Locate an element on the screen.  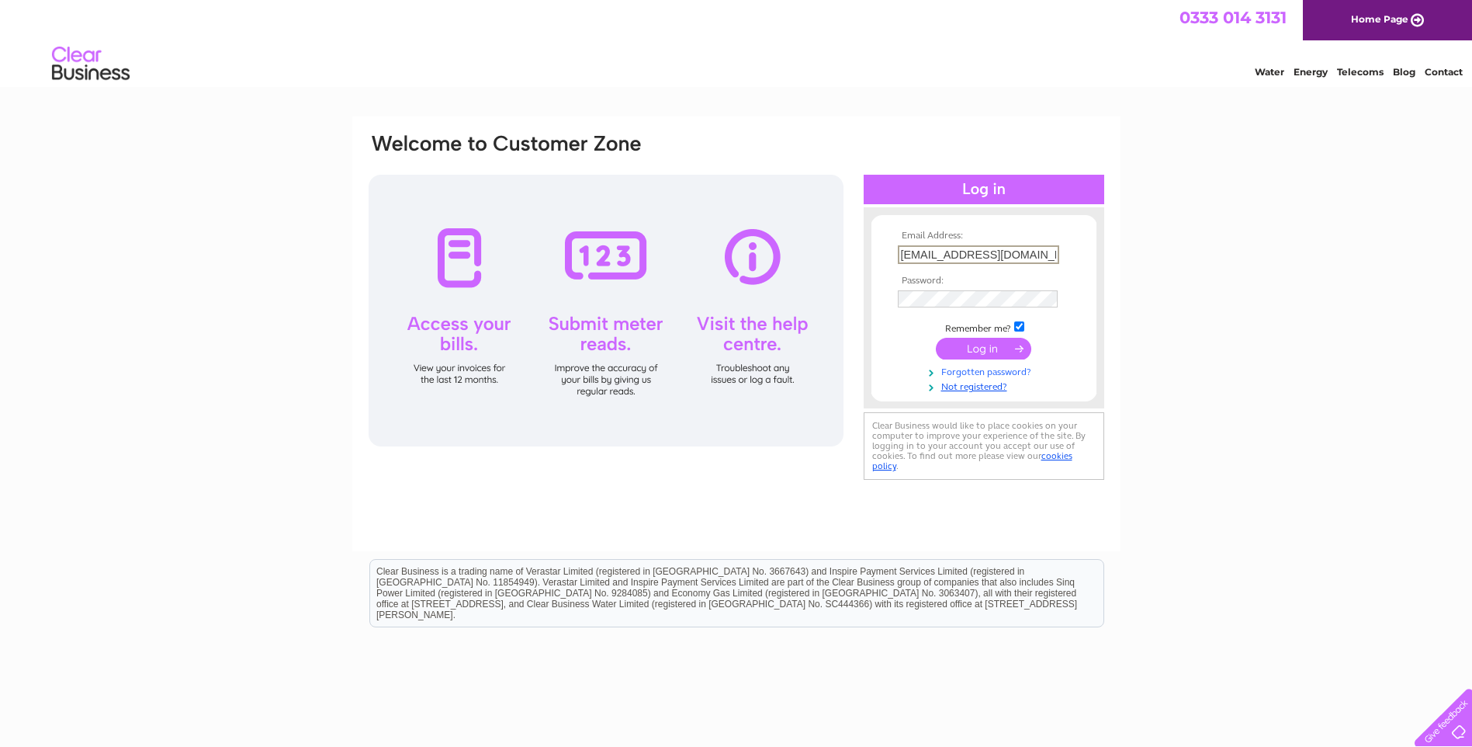
img: logo.png is located at coordinates (91, 64).